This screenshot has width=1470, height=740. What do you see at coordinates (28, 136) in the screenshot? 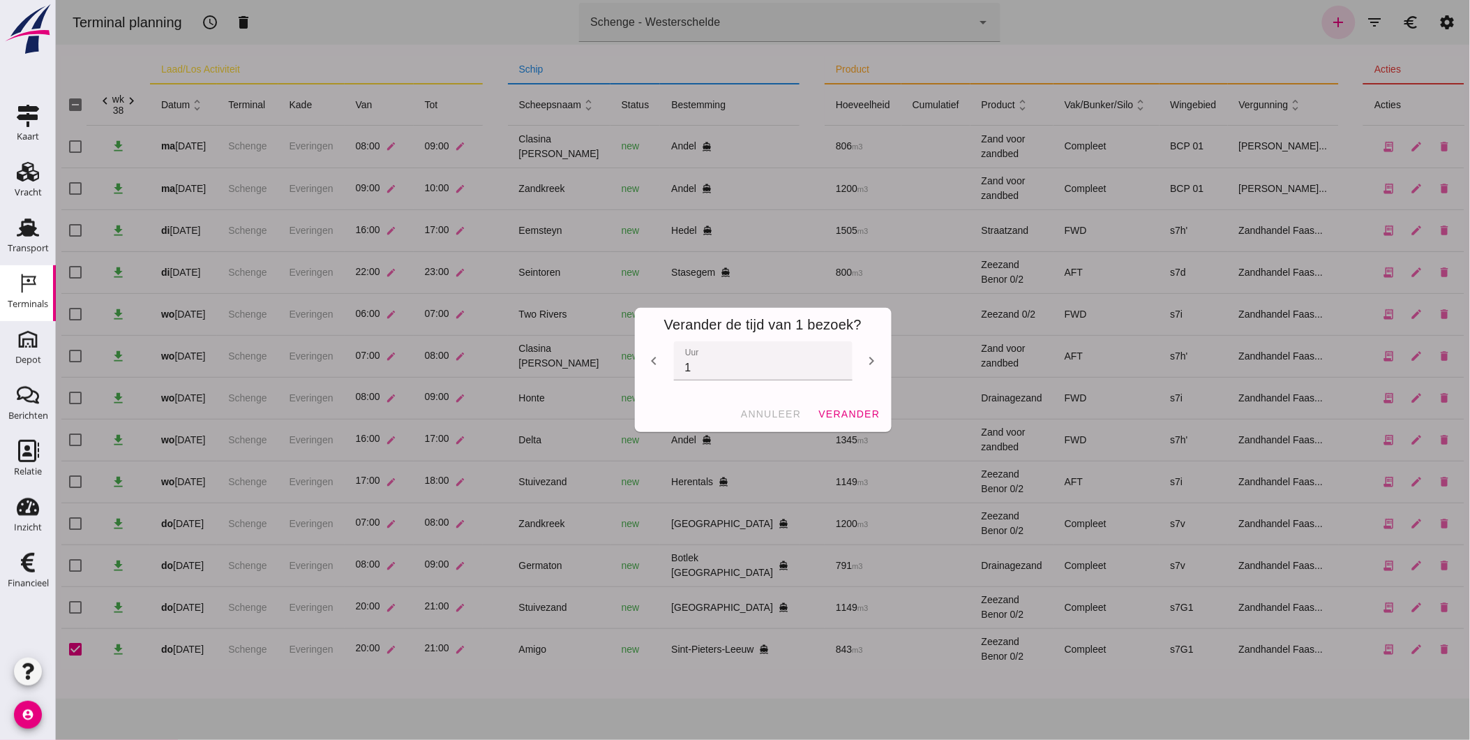
I see `div: Kaart` at bounding box center [28, 136].